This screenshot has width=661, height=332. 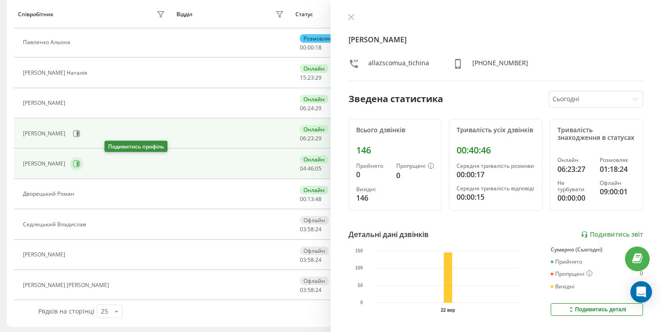 I want to click on div: Павленко Альона, so click(x=48, y=42).